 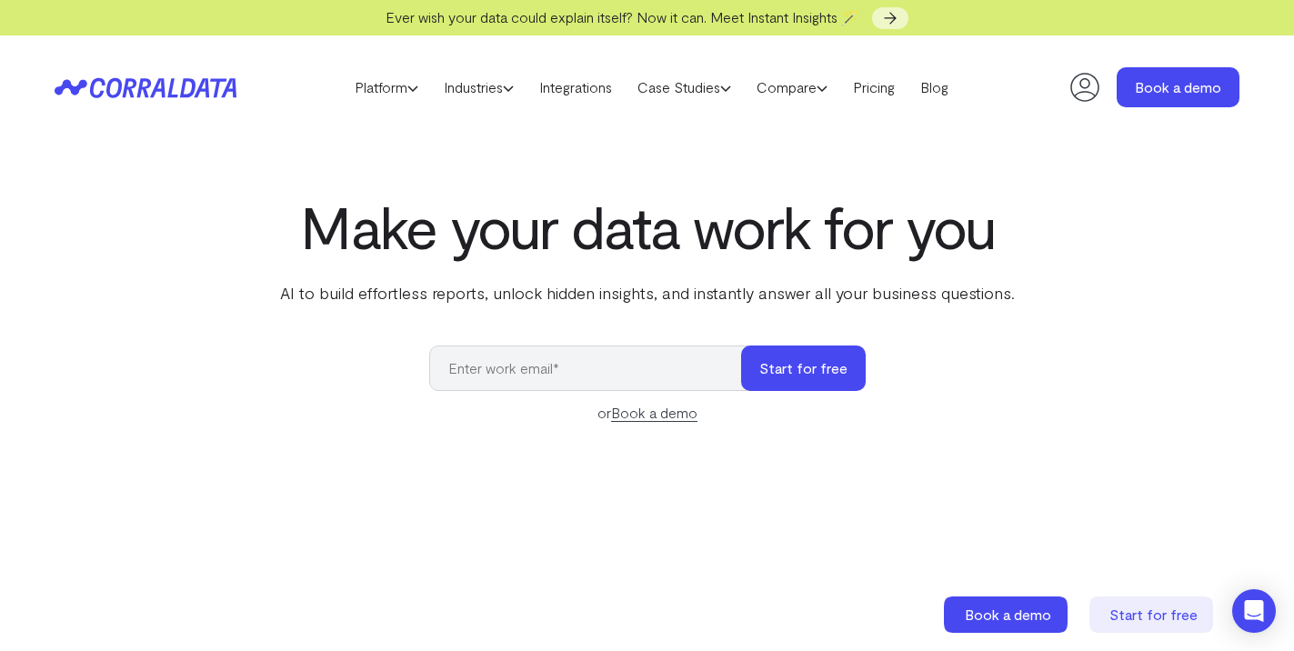 What do you see at coordinates (622, 16) in the screenshot?
I see `span: Ever wish your data could explain itself? Now it can. Meet Instant Insights 🪄` at bounding box center [622, 16].